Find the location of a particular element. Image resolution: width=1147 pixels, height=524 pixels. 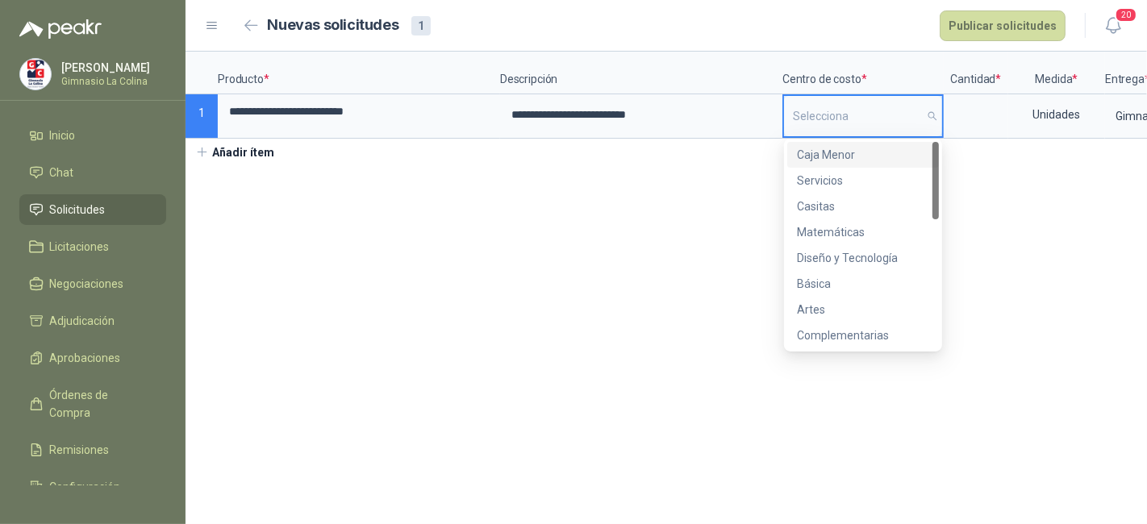

div: Casitas is located at coordinates (863, 207).